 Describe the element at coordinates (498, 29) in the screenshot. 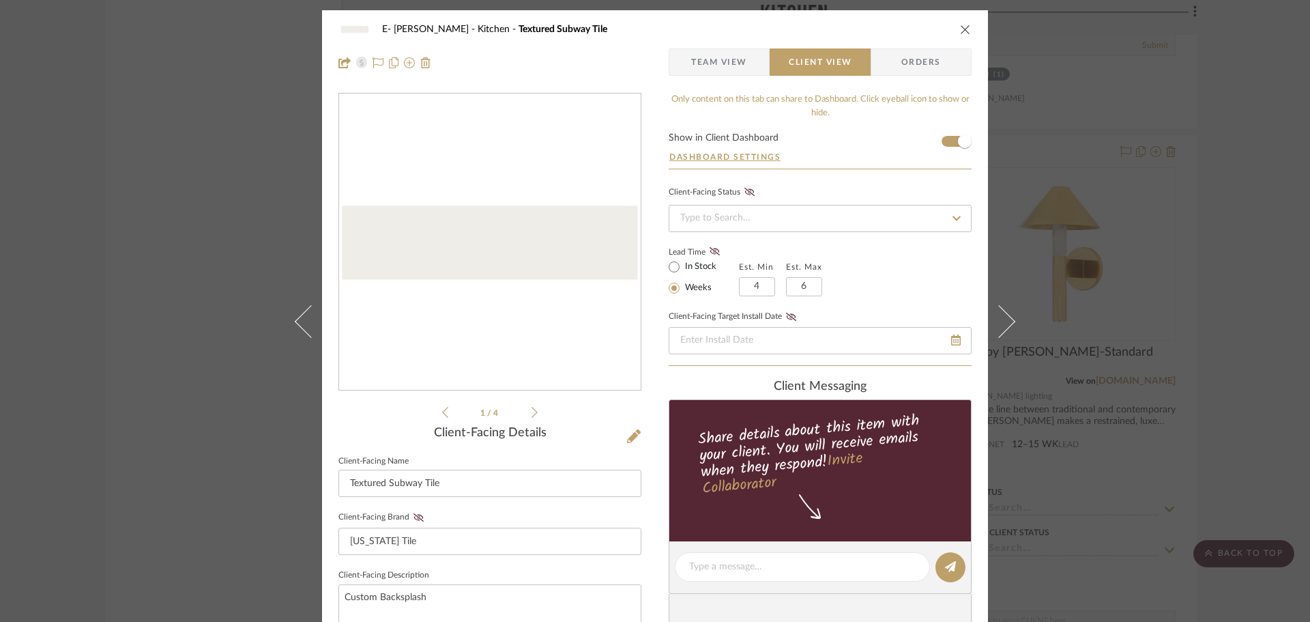

I see `span: Kitchen` at that location.